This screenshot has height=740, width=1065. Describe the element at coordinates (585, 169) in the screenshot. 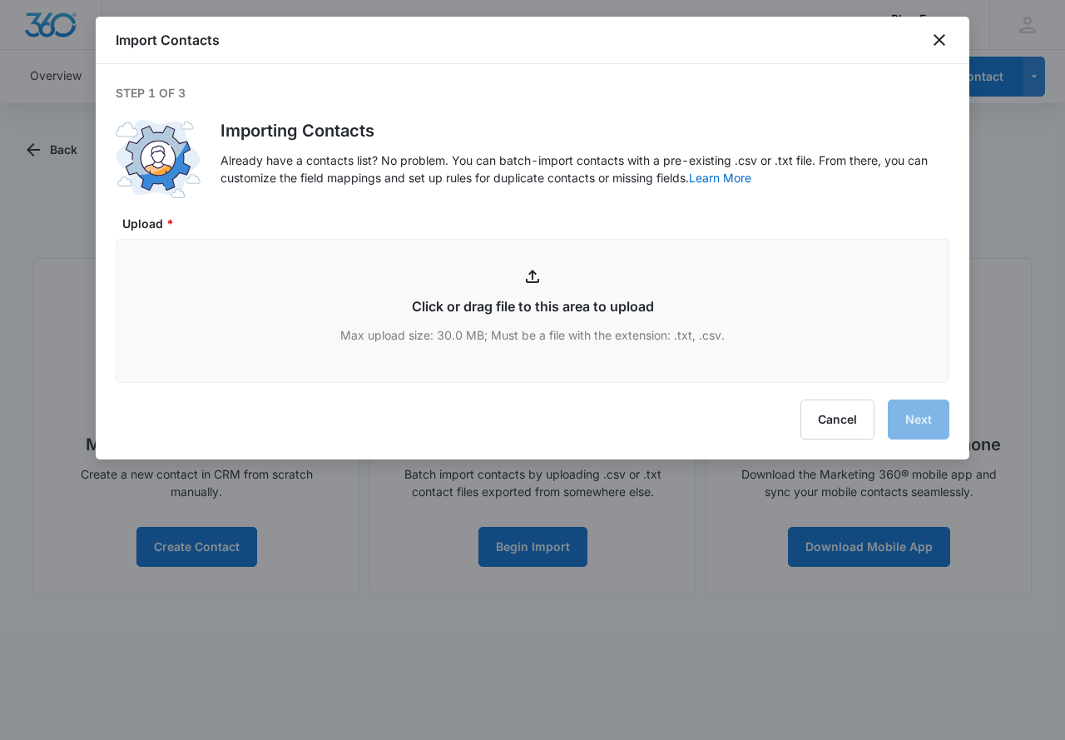

I see `p: Already have a contacts list? No problem. You can batch-import contacts with a pre-existing .csv ...` at that location.